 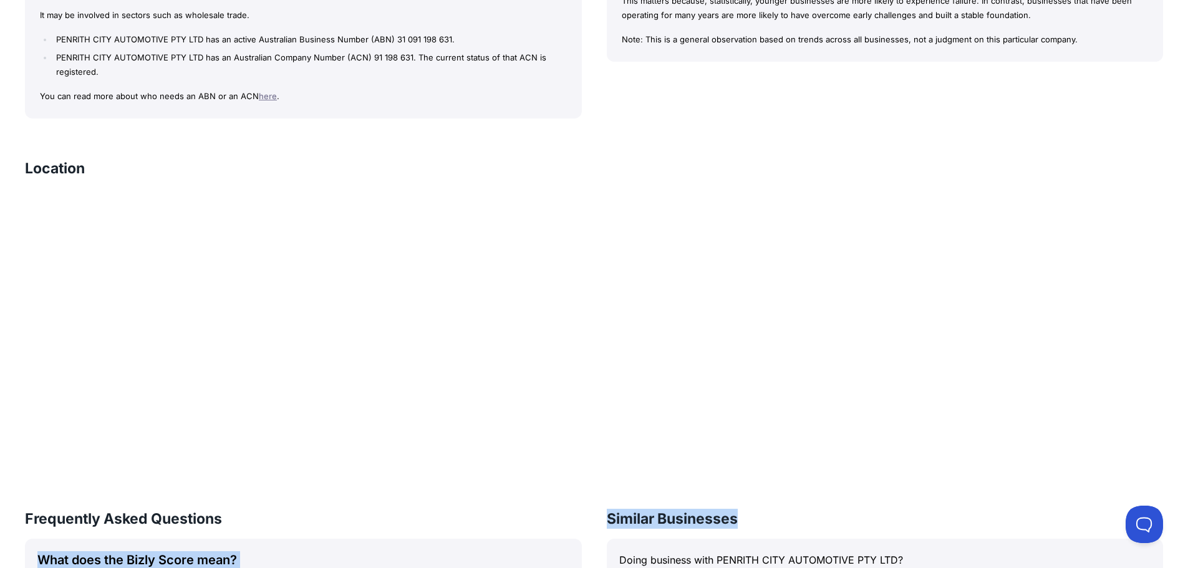 What do you see at coordinates (309, 39) in the screenshot?
I see `li: PENRITH CITY AUTOMOTIVE PTY LTD has an active Australian Business Number (ABN) 31 091 198 631.` at bounding box center [309, 39].